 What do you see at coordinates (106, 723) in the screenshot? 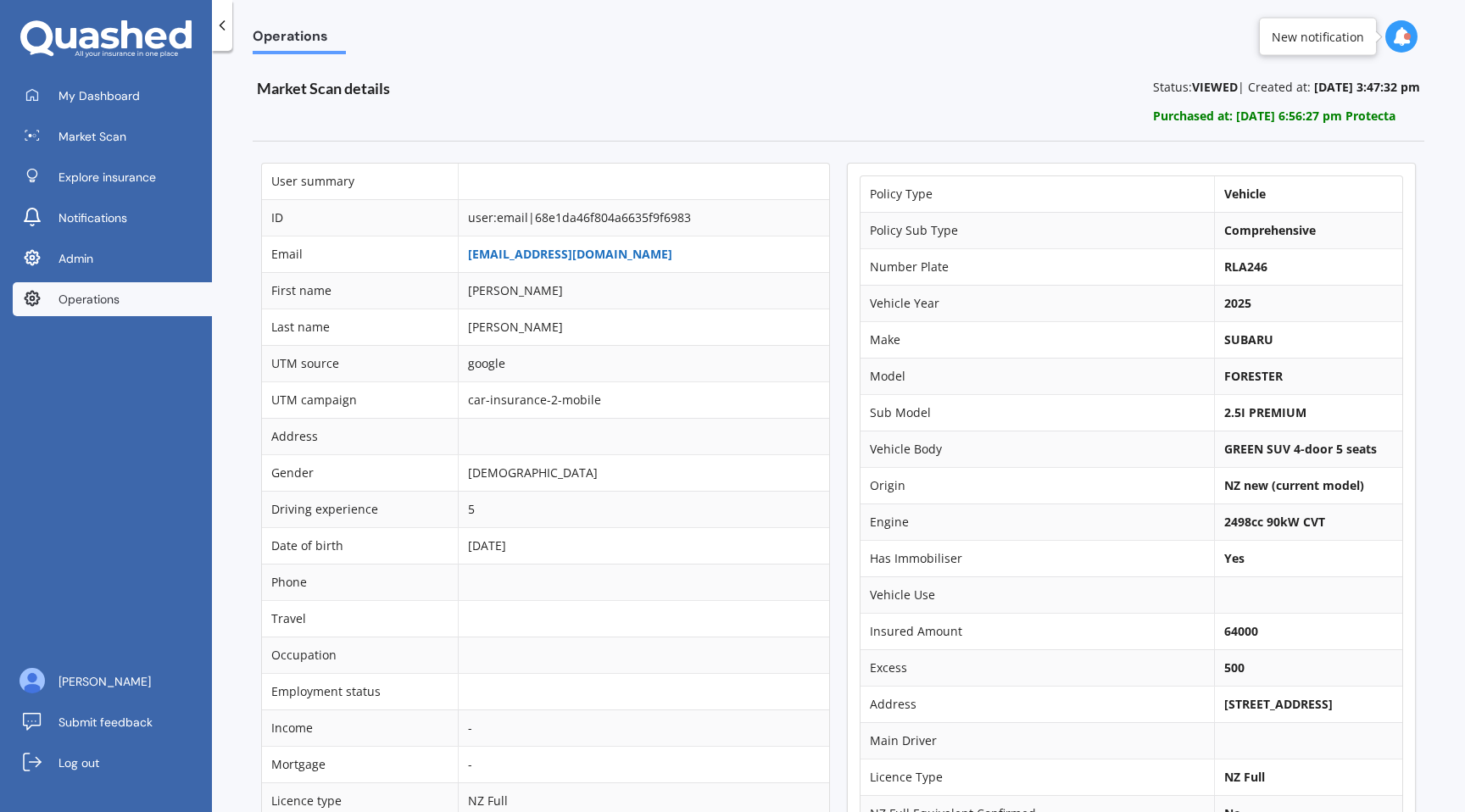
I see `span: Submit feedback` at bounding box center [106, 723].